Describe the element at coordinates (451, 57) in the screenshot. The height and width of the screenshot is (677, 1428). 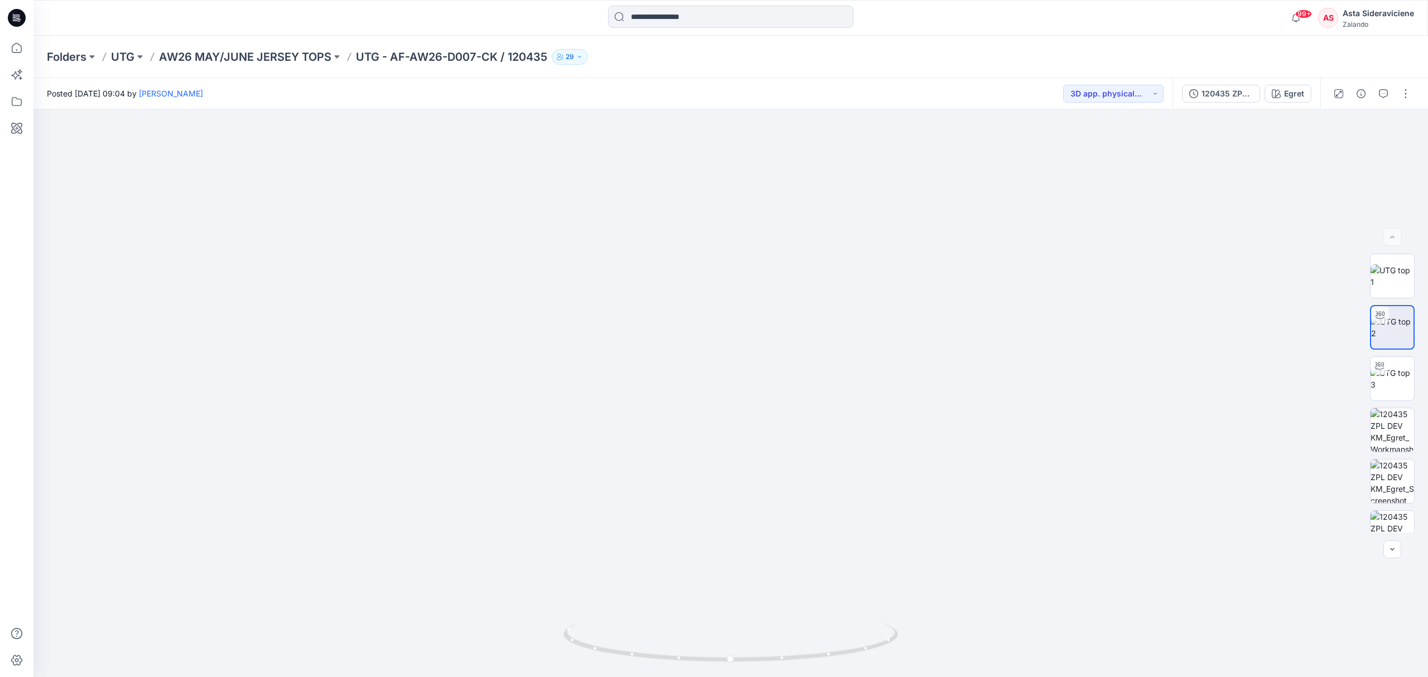
I see `p: UTG - AF-AW26-D007-CK / 120435` at that location.